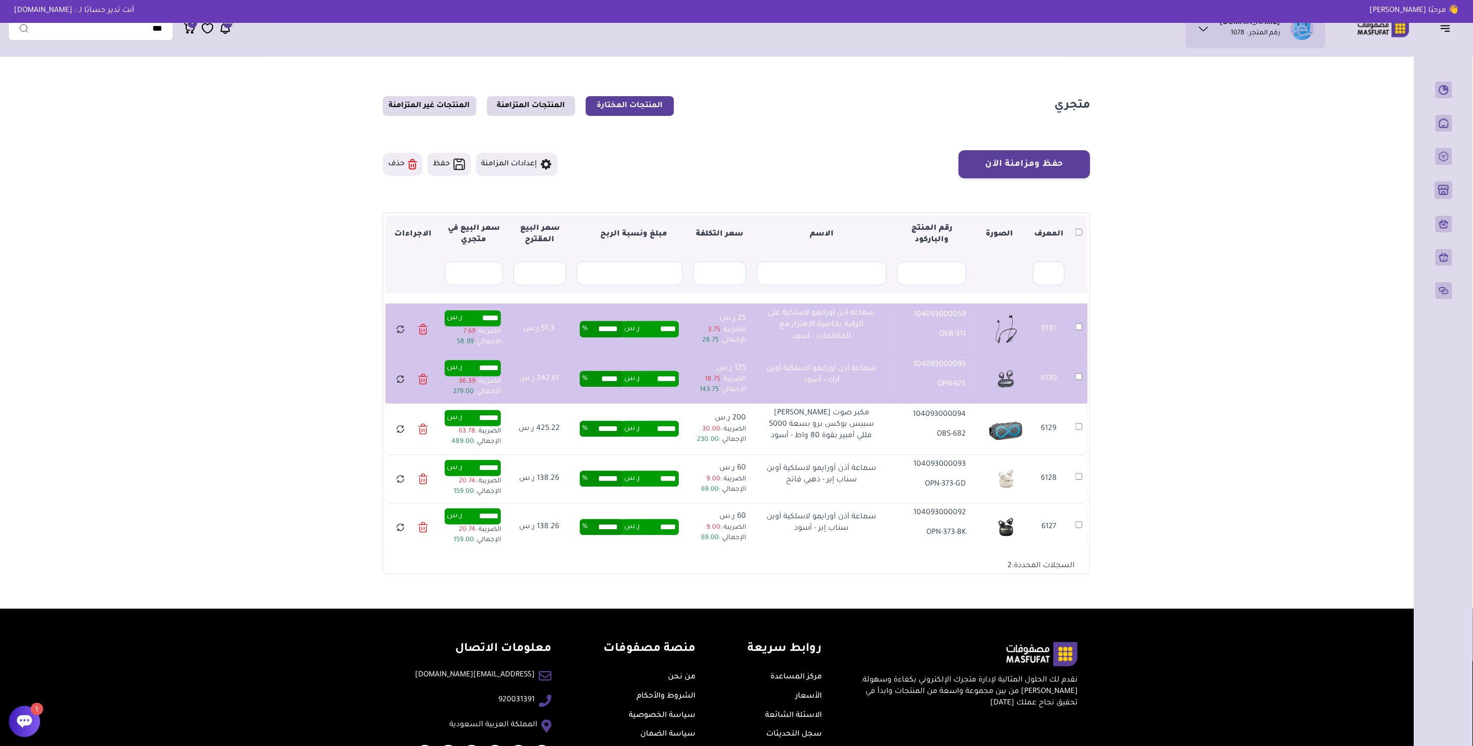 The width and height of the screenshot is (1473, 746). Describe the element at coordinates (516, 700) in the screenshot. I see `a: 920031391` at that location.